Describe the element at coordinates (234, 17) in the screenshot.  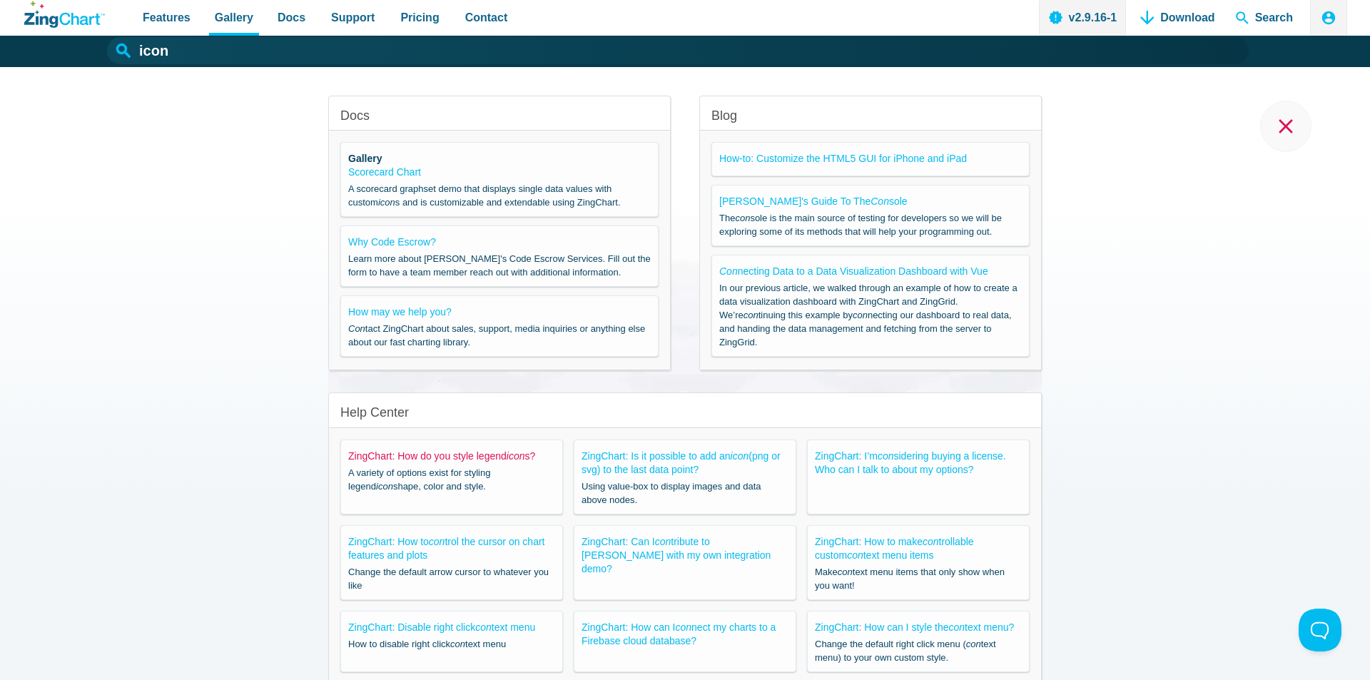
I see `span: Gallery` at that location.